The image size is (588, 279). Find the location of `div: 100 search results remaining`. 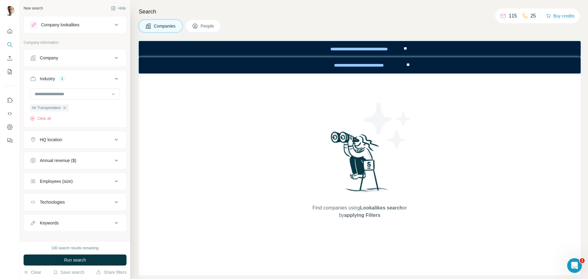

div: 100 search results remaining is located at coordinates (75, 248).